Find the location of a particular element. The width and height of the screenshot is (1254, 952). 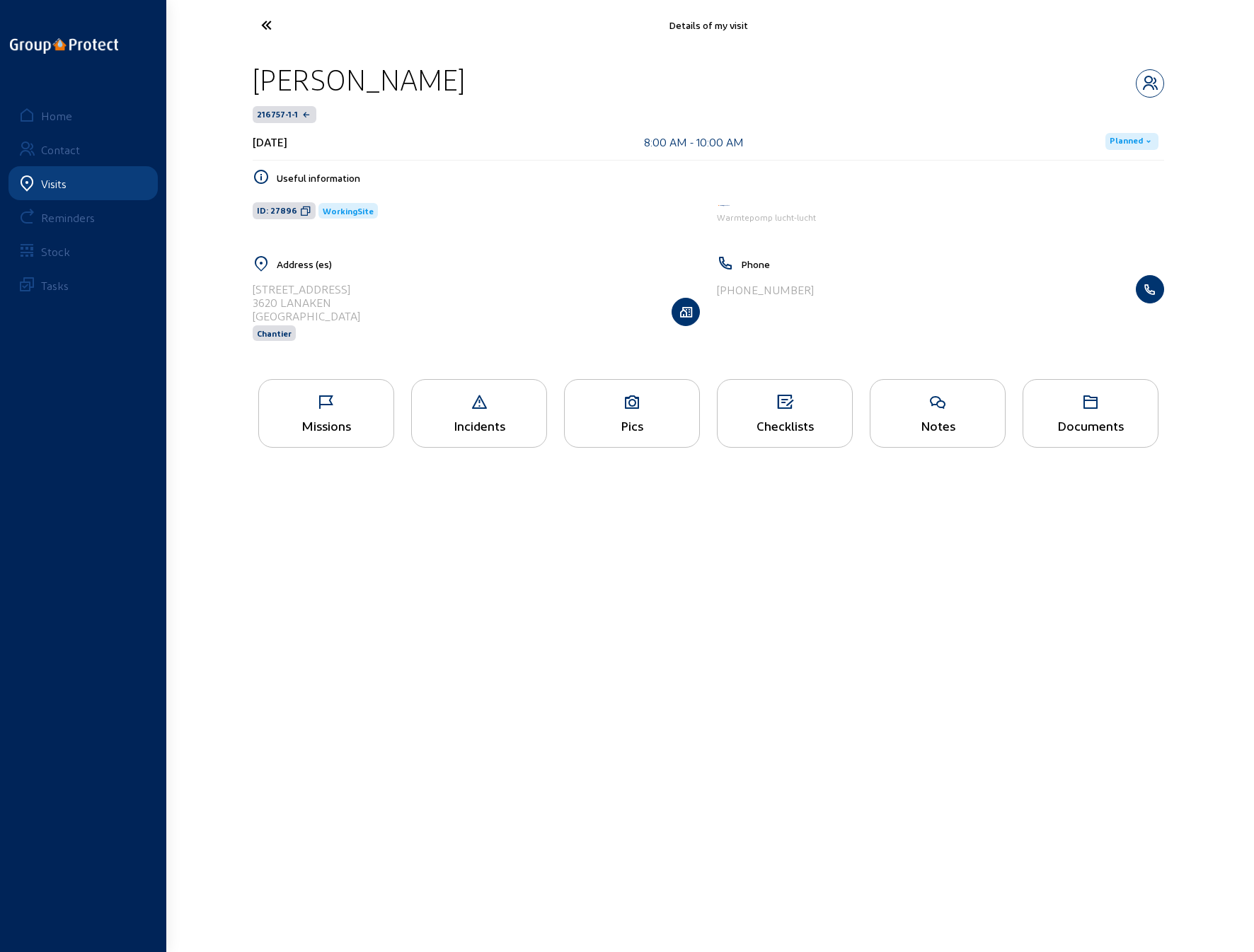

a: Home is located at coordinates (83, 115).